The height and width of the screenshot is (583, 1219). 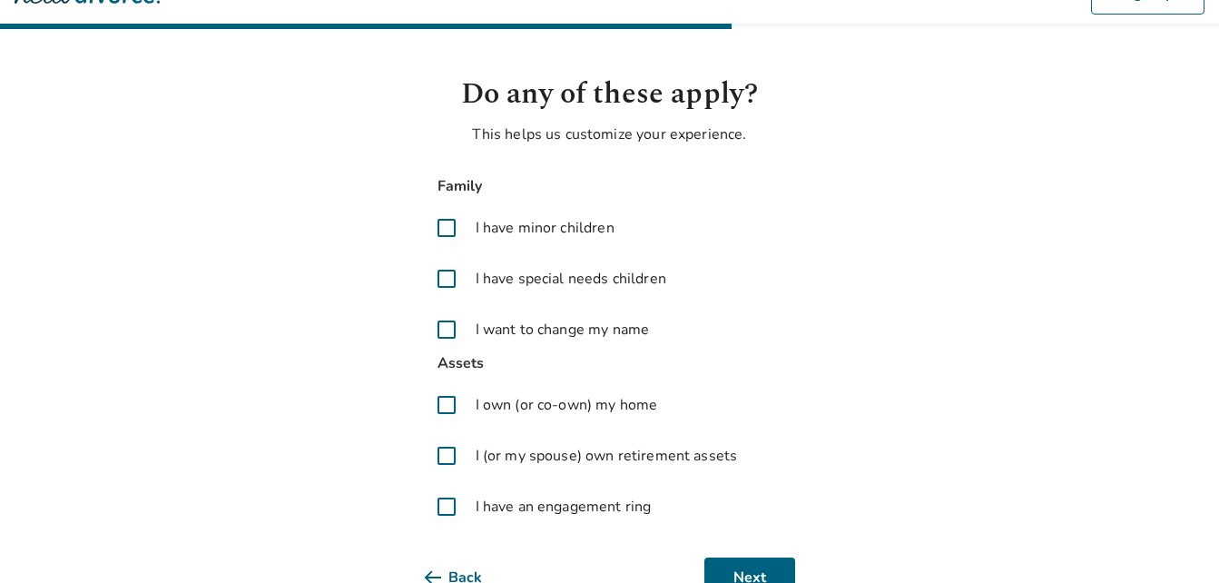 What do you see at coordinates (545, 228) in the screenshot?
I see `span: I have minor children` at bounding box center [545, 228].